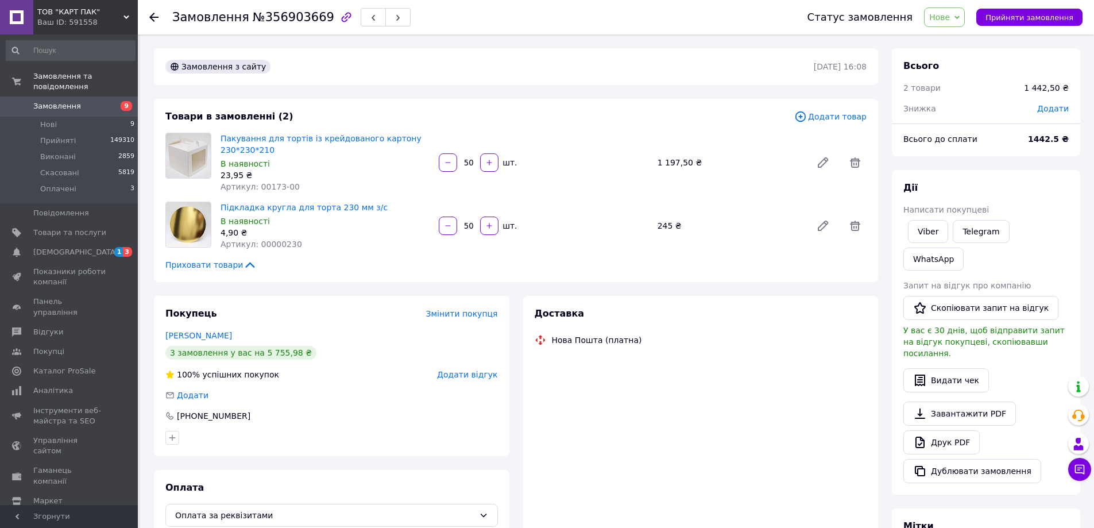 This screenshot has width=1094, height=528. I want to click on span: 100%, so click(188, 374).